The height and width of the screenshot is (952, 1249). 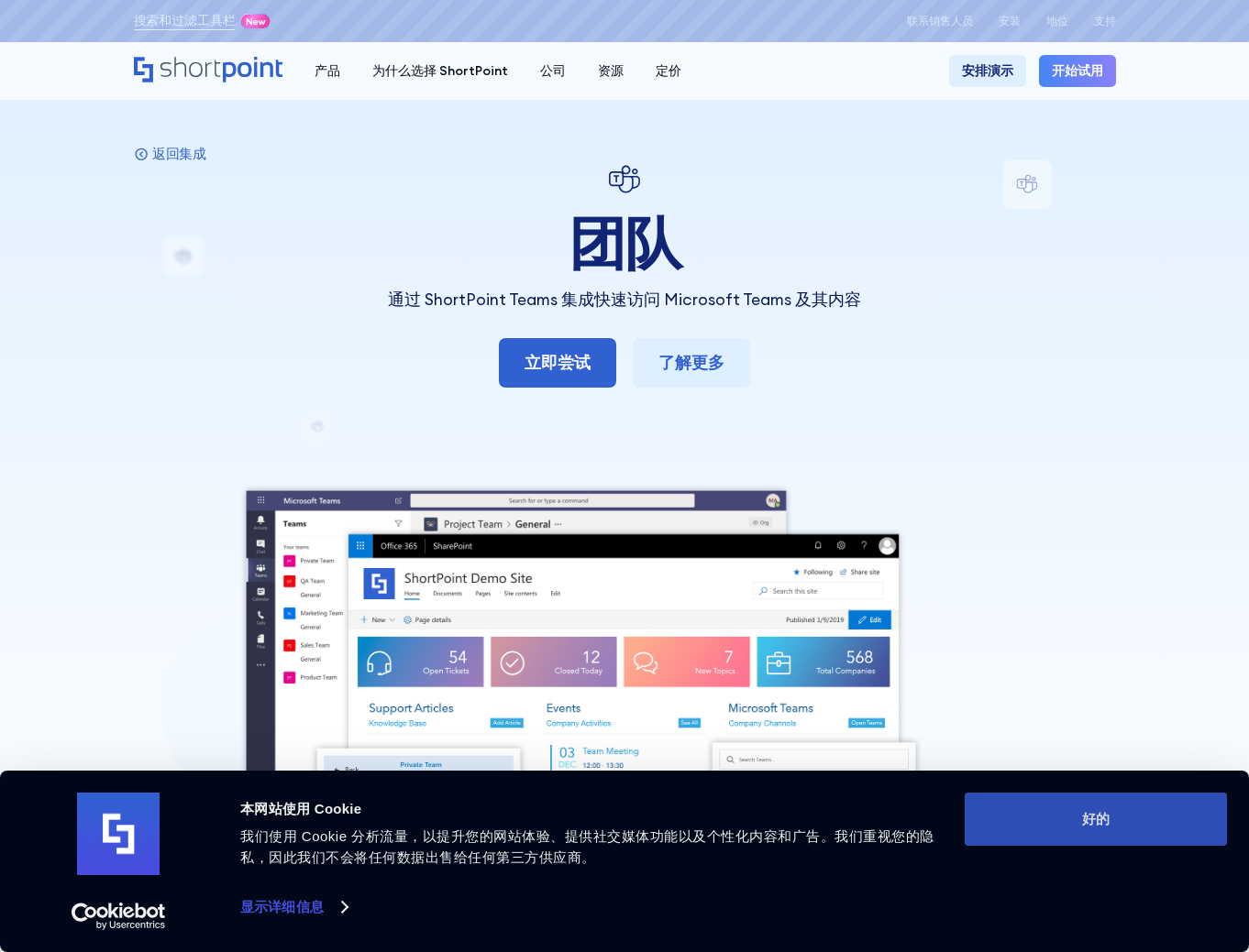 What do you see at coordinates (1105, 21) in the screenshot?
I see `a: 支持` at bounding box center [1105, 21].